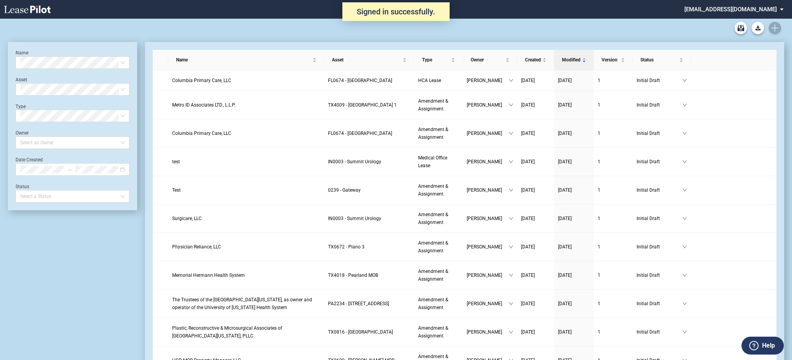  I want to click on span: TX4018 - Pearland MOB, so click(353, 275).